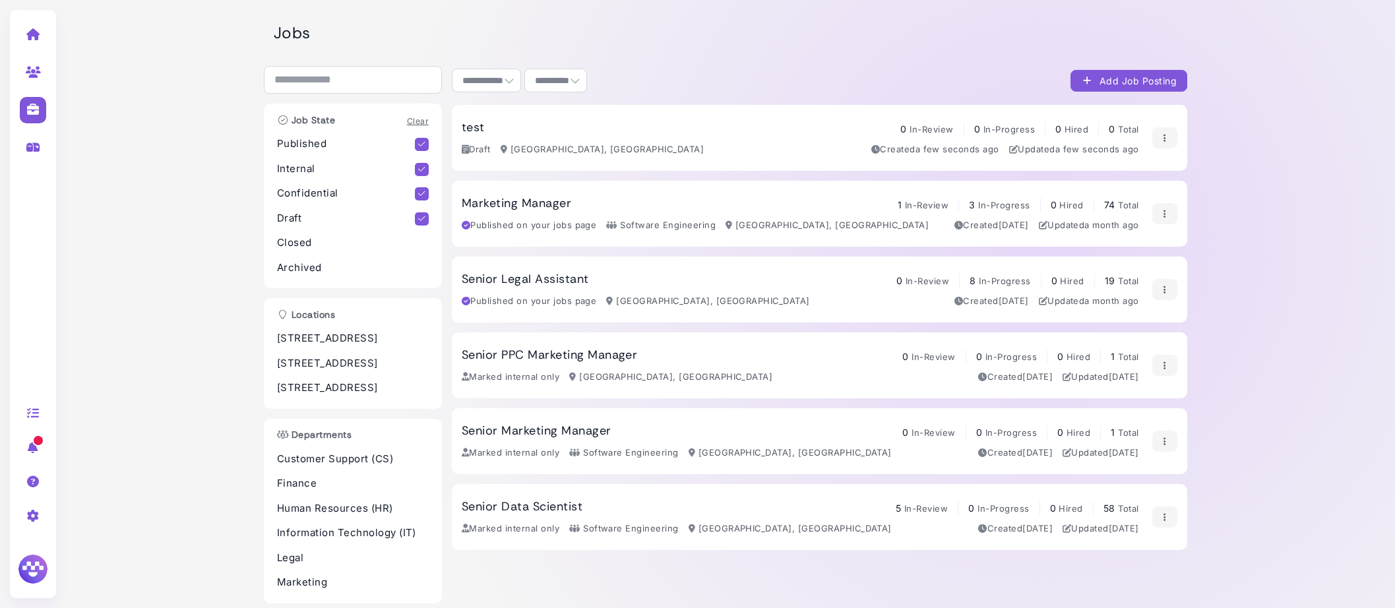  I want to click on h3: Senior Legal Assistant, so click(525, 280).